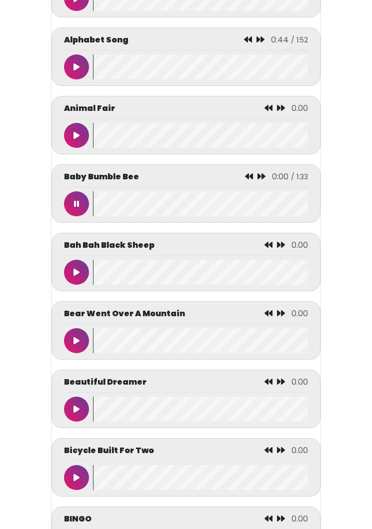  I want to click on p: Baby Bumble Bee, so click(101, 177).